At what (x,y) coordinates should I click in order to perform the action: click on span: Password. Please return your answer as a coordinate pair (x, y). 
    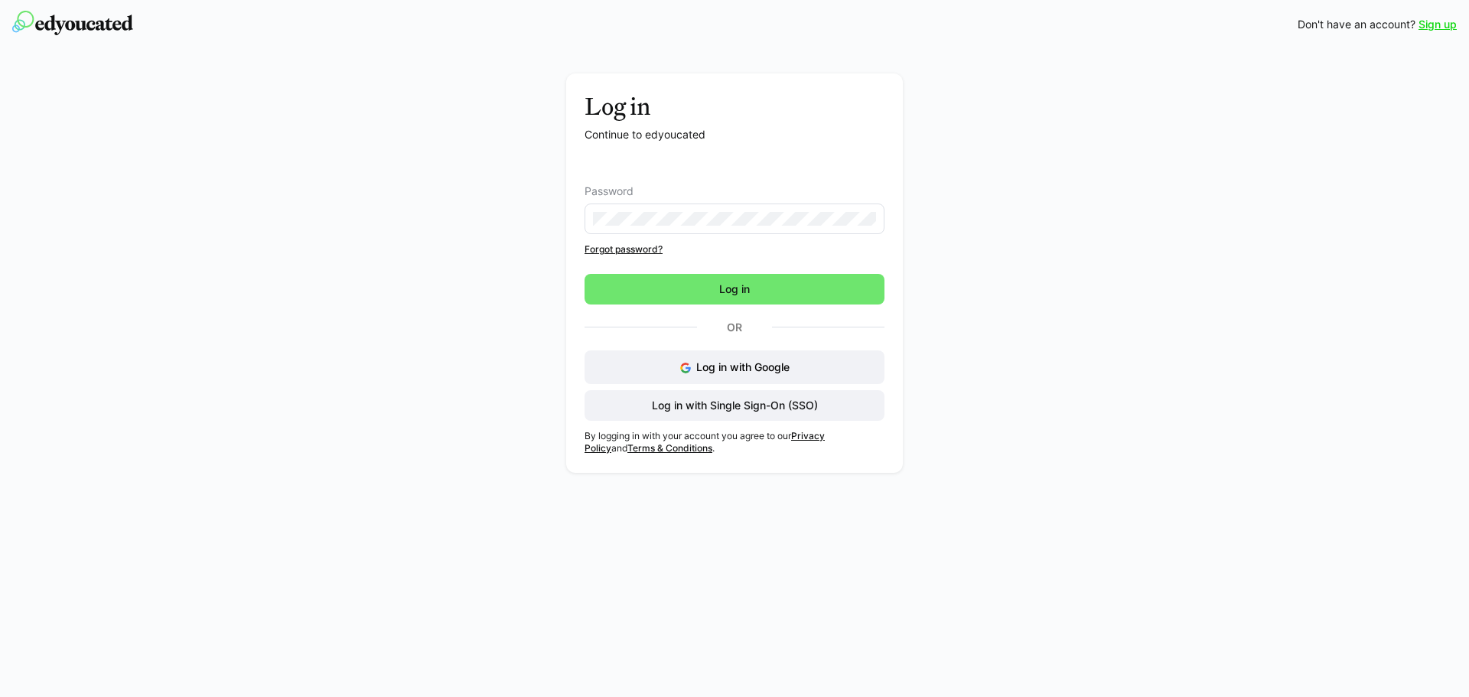
    Looking at the image, I should click on (609, 191).